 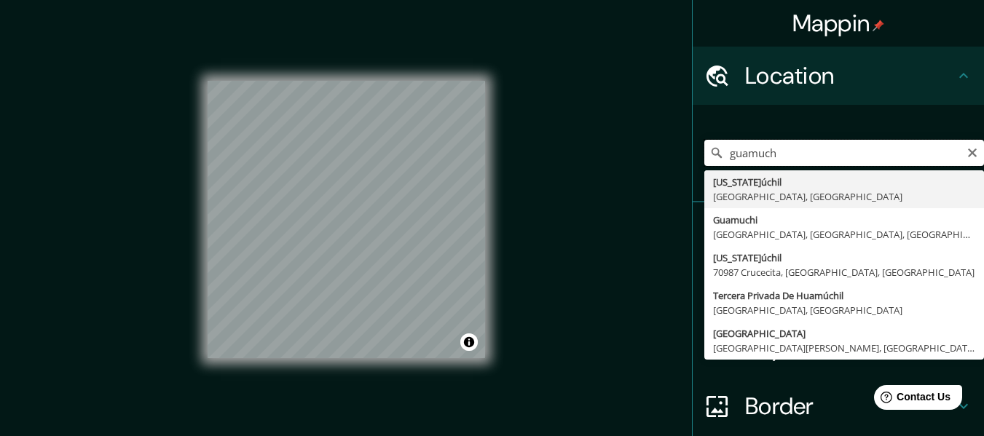 I want to click on button: Clear, so click(x=973, y=152).